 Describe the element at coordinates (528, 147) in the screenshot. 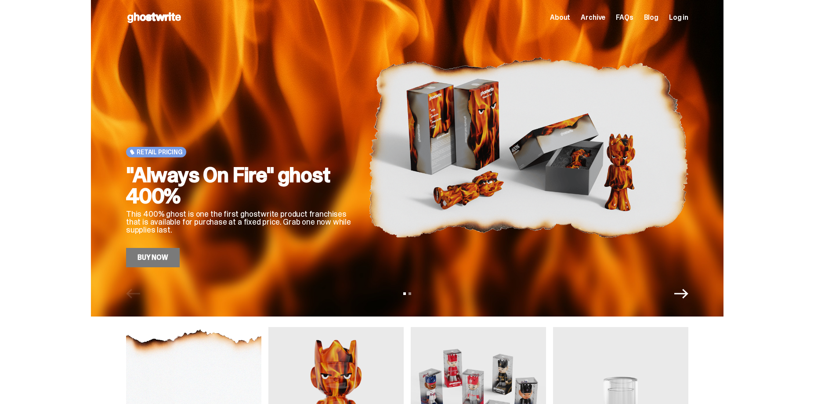

I see `img: "Always On Fire" ghost 400%` at that location.